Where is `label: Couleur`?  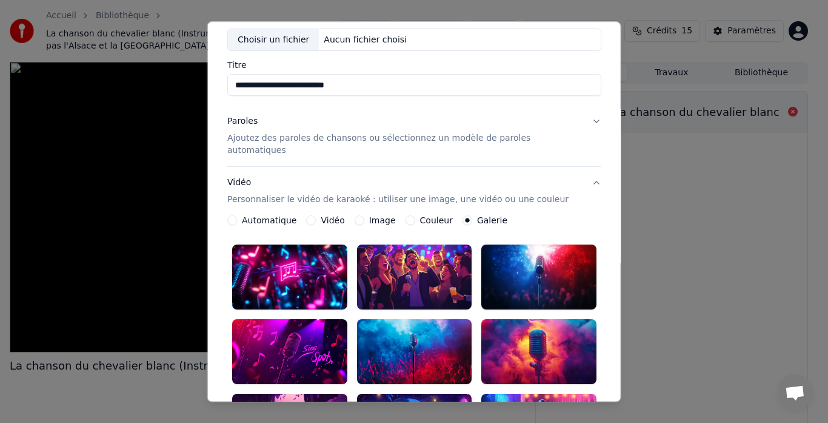
label: Couleur is located at coordinates (436, 221).